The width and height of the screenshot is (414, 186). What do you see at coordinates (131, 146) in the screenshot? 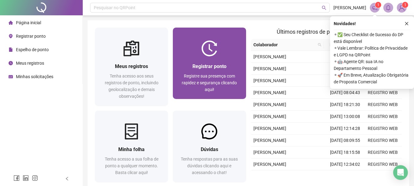
I see `a: Minha folhaTenha acesso a sua folha de ponto a qualquer momento. Basta clicar aqui!` at bounding box center [131, 146].